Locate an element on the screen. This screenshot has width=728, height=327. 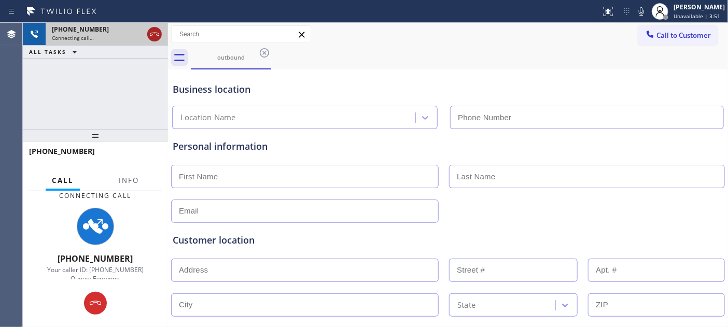
input: City is located at coordinates (305, 305).